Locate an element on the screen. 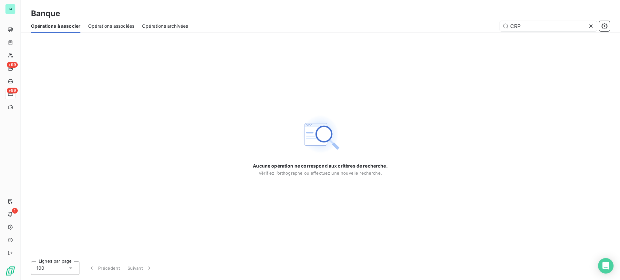  img: Logo LeanPay is located at coordinates (10, 271).